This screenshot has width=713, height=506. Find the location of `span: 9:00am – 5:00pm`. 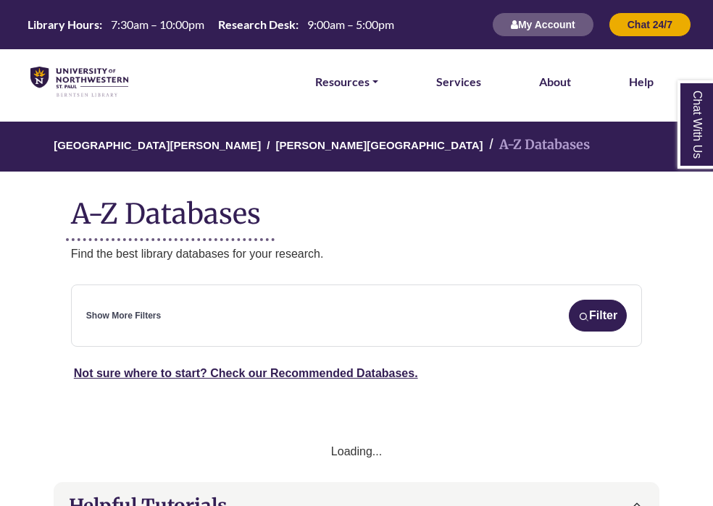

span: 9:00am – 5:00pm is located at coordinates (351, 24).